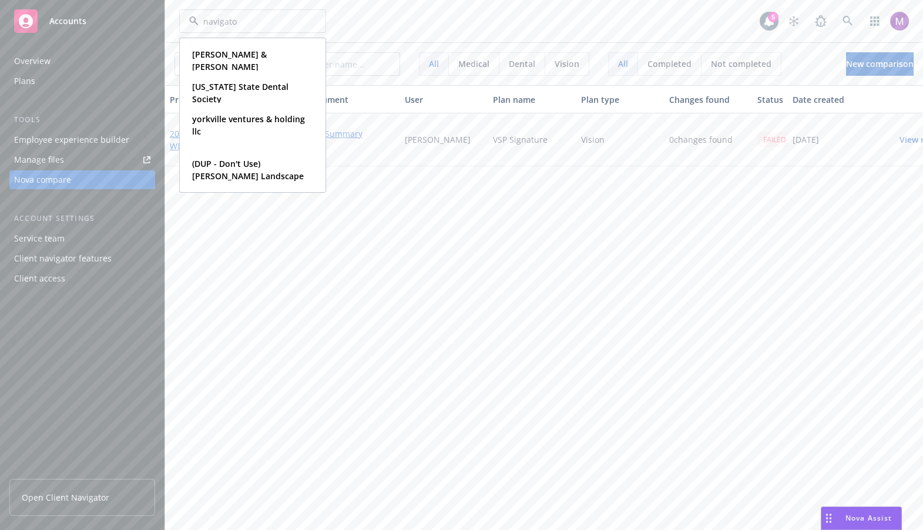 The height and width of the screenshot is (530, 923). I want to click on button: User, so click(444, 99).